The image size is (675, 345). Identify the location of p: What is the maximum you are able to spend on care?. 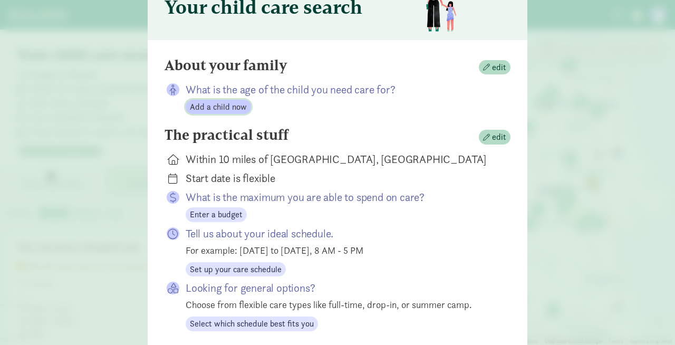
(339, 197).